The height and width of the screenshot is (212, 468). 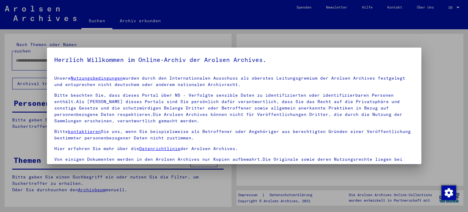 What do you see at coordinates (234, 148) in the screenshot?
I see `p: Hier erfahren Sie mehr über die der Arolsen Archives.` at bounding box center [234, 148].